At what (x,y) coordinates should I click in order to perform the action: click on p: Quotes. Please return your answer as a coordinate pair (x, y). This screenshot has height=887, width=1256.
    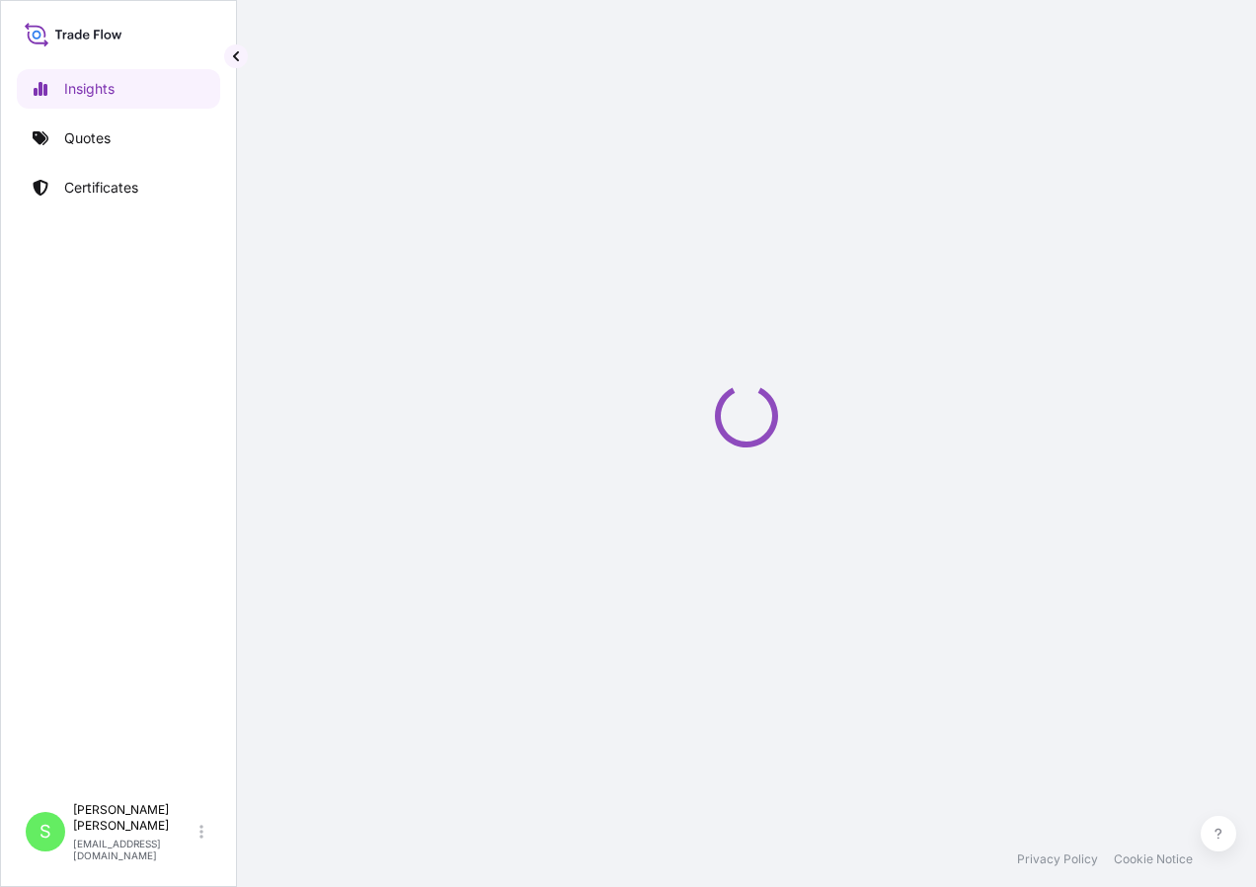
    Looking at the image, I should click on (87, 138).